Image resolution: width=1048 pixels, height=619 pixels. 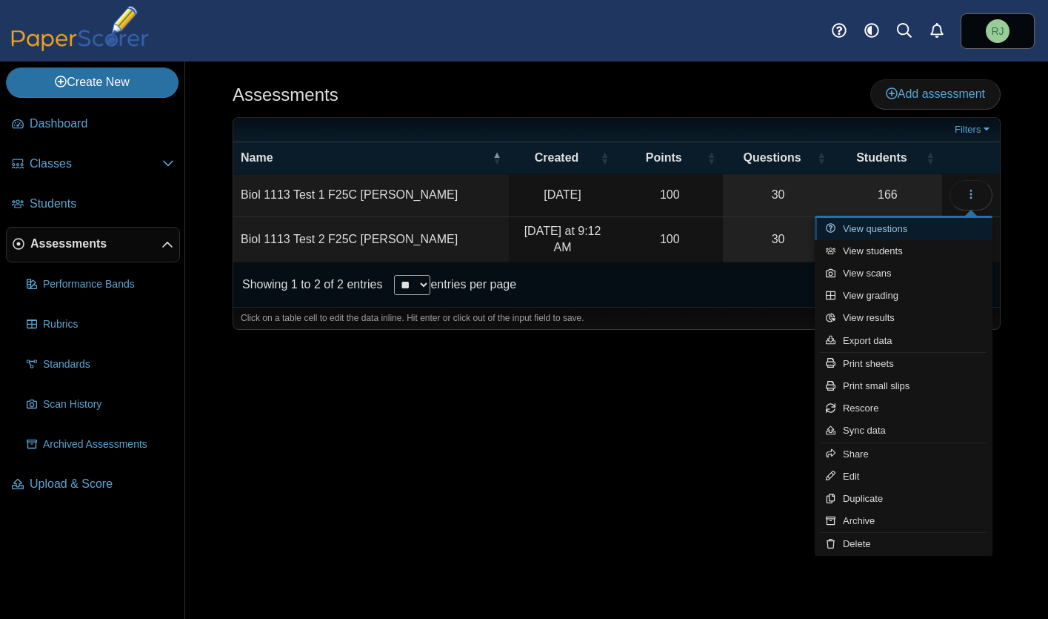 What do you see at coordinates (307, 285) in the screenshot?
I see `div: Showing 1 to 2 of 2 entries` at bounding box center [307, 285].